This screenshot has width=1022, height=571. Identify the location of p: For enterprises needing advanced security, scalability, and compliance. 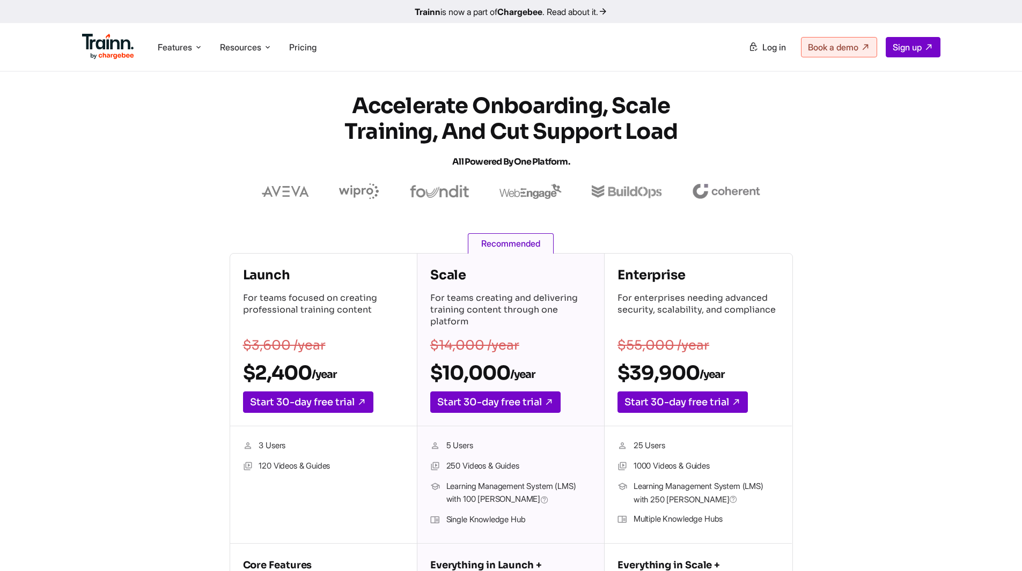
(698, 311).